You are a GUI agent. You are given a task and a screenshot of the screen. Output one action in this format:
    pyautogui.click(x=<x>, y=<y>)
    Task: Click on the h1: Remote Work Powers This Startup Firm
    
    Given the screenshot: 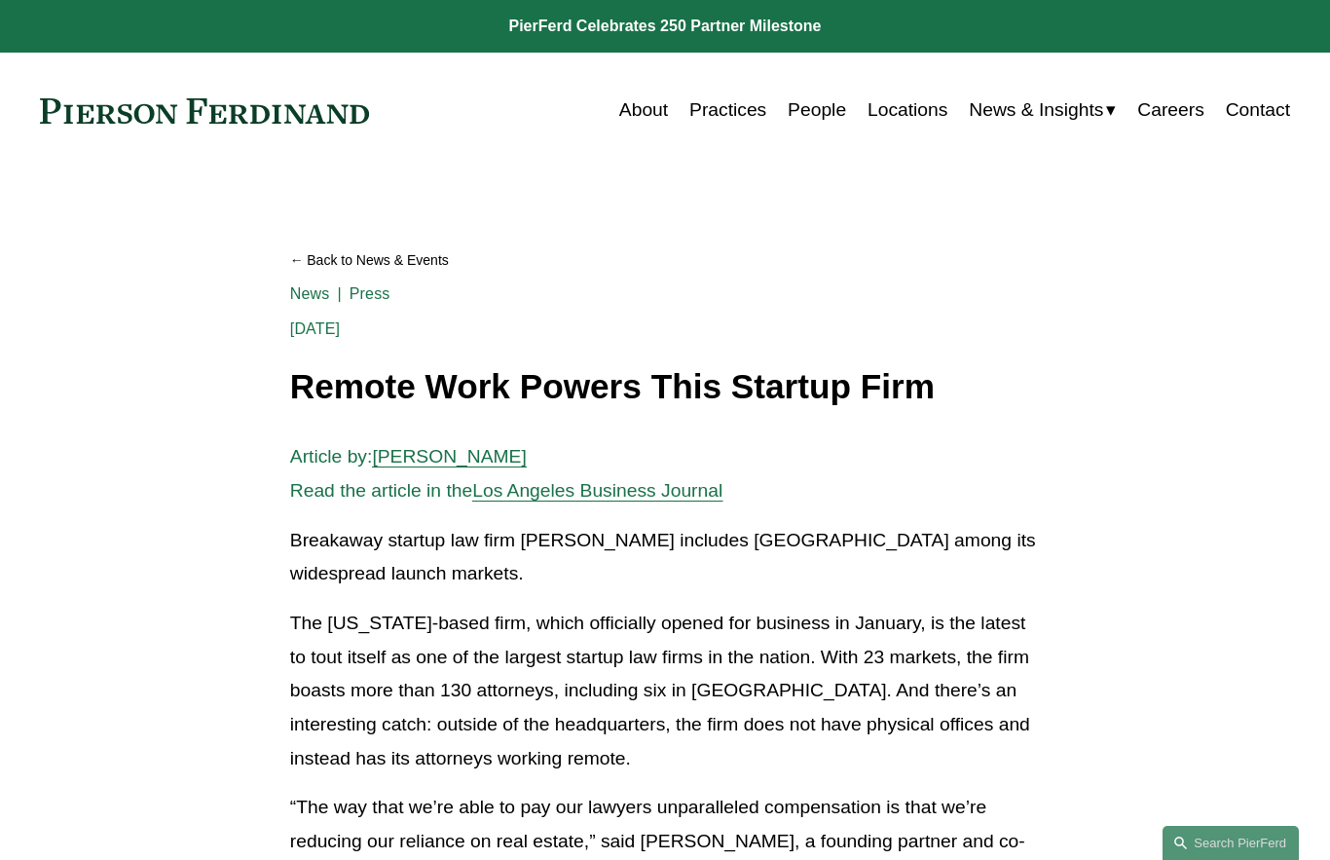 What is the action you would take?
    pyautogui.click(x=665, y=386)
    